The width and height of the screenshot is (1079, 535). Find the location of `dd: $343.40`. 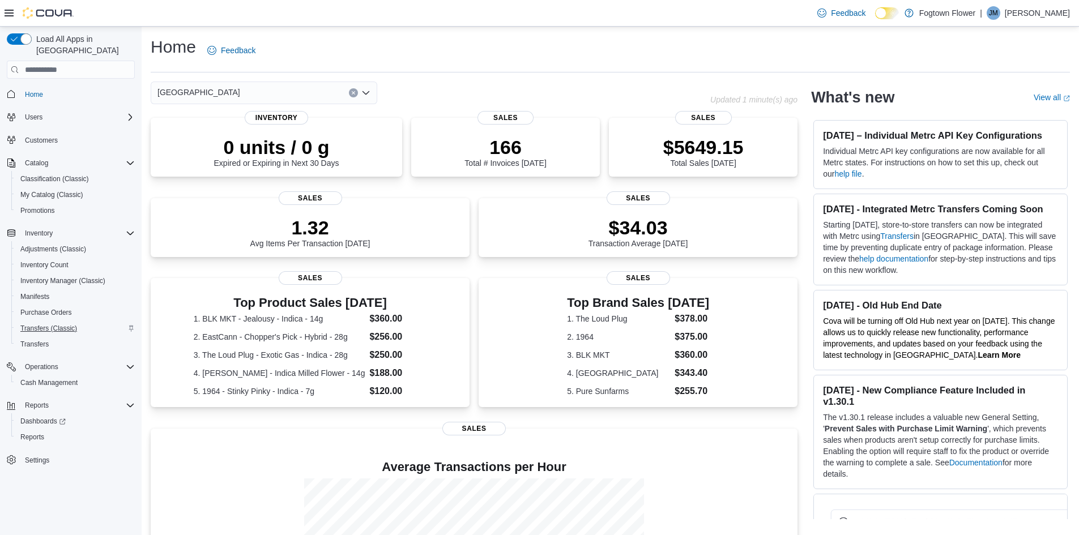

dd: $343.40 is located at coordinates (692, 373).